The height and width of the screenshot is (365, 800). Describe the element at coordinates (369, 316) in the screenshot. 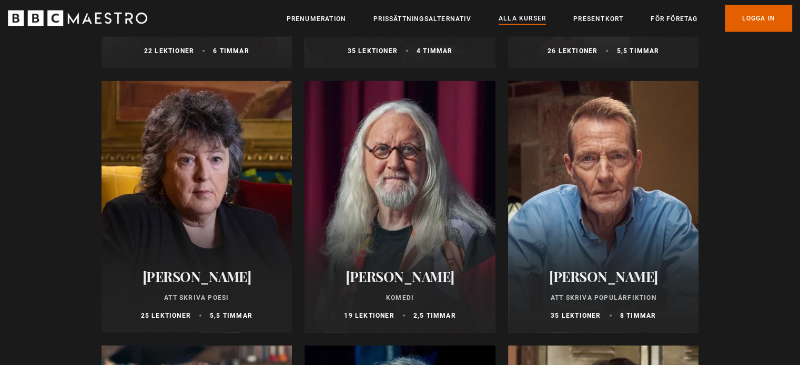

I see `font: 19 lektioner` at that location.